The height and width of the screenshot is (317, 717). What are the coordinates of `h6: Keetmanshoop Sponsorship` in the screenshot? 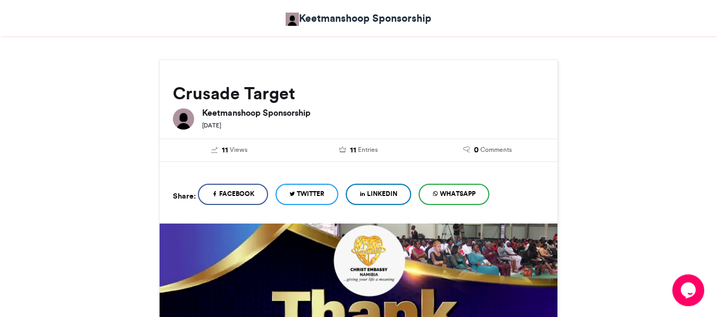 It's located at (373, 113).